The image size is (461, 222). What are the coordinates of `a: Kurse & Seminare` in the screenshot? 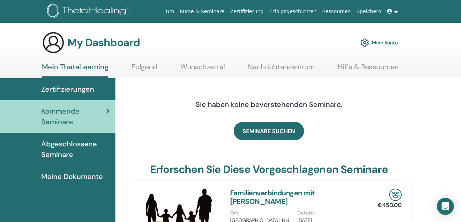 It's located at (202, 11).